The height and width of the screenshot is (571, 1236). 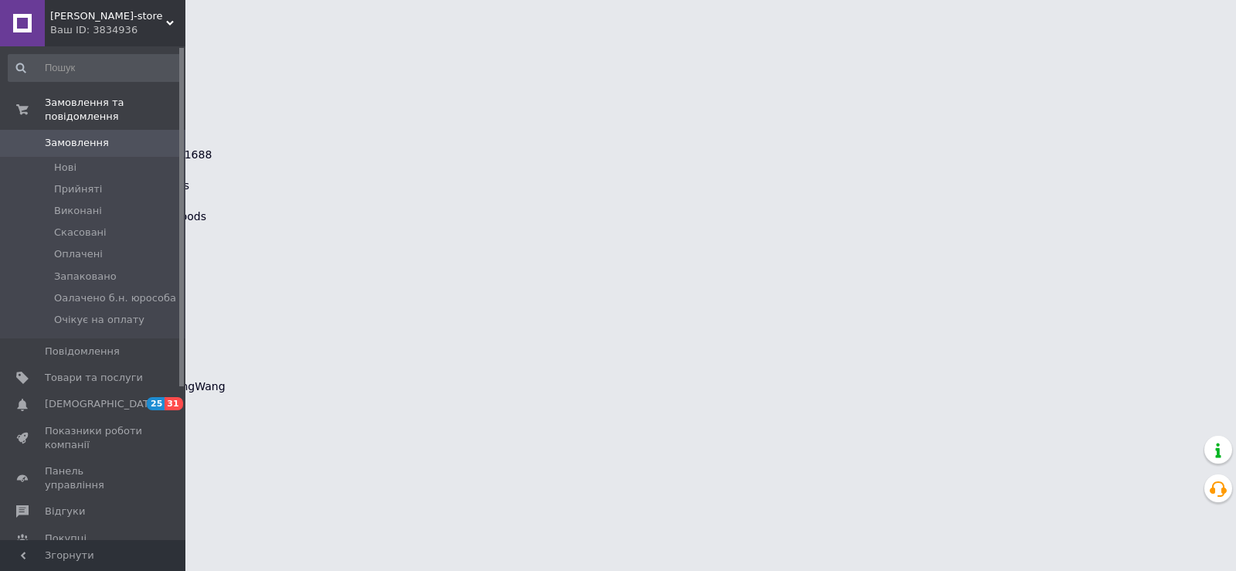 What do you see at coordinates (65, 512) in the screenshot?
I see `span: Відгуки` at bounding box center [65, 512].